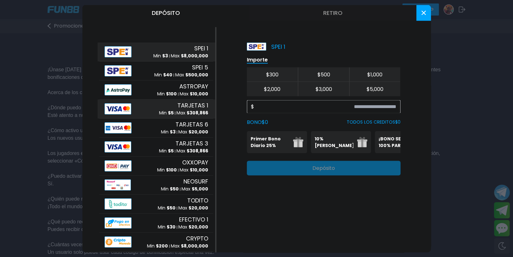 The width and height of the screenshot is (513, 257). Describe the element at coordinates (257, 122) in the screenshot. I see `label: BONO $ 0` at that location.